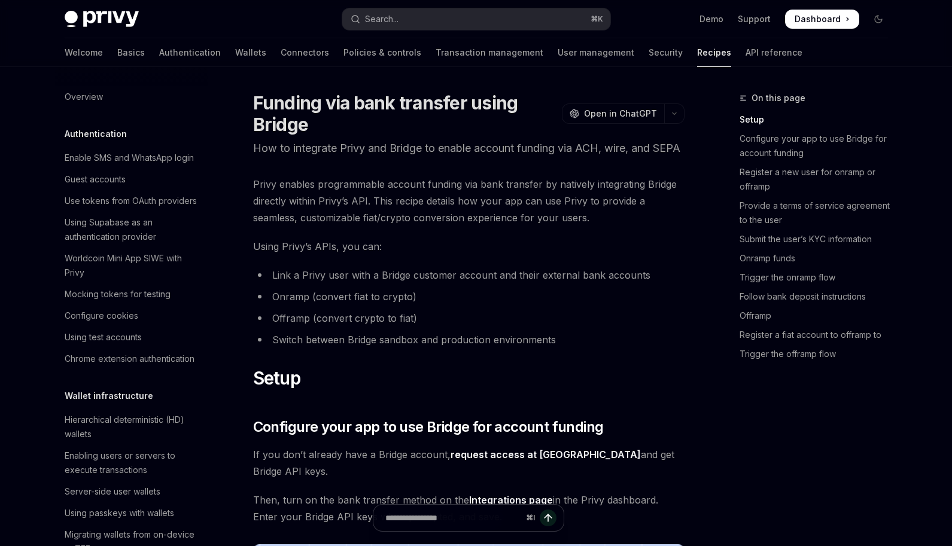 Image resolution: width=952 pixels, height=546 pixels. Describe the element at coordinates (469, 463) in the screenshot. I see `span: If you don’t already have a Bridge account, and get Bridge API keys.` at that location.